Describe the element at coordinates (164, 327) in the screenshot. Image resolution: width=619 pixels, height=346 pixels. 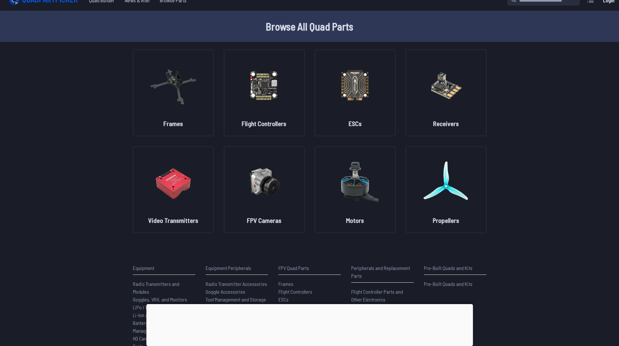
I see `a: Battery Chargers and Power Management` at that location.